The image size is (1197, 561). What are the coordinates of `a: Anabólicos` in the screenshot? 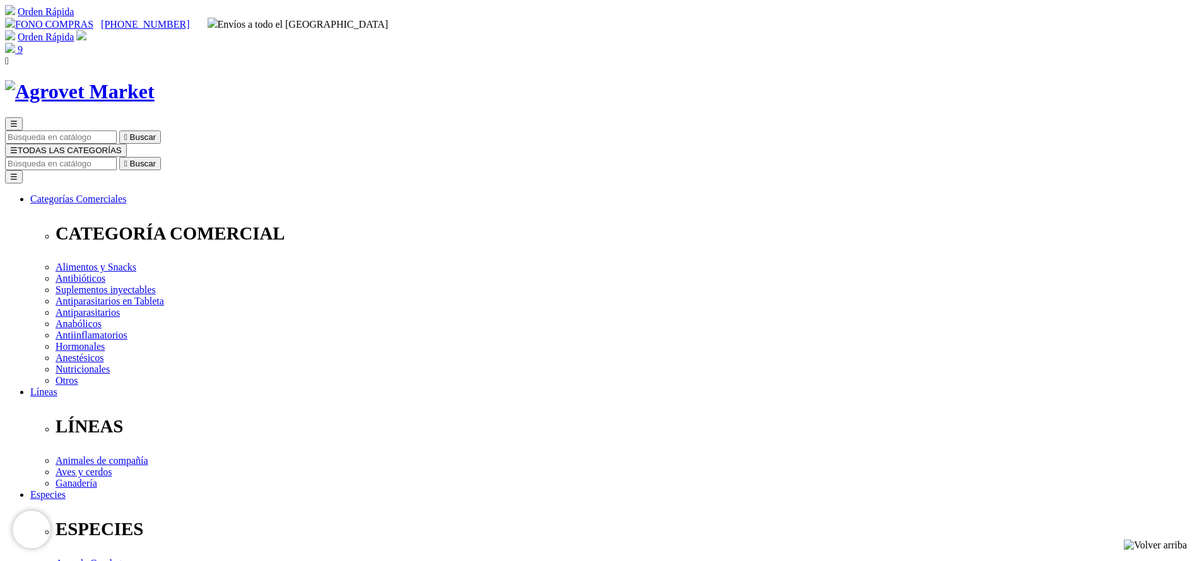 It's located at (78, 324).